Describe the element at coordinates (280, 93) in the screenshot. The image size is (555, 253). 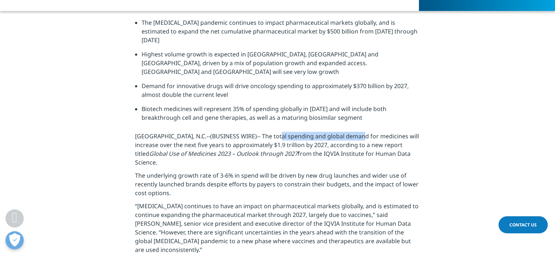
I see `li: Demand for innovative drugs will drive oncology spending to approximately $370 billion by 2027, a...` at that location.